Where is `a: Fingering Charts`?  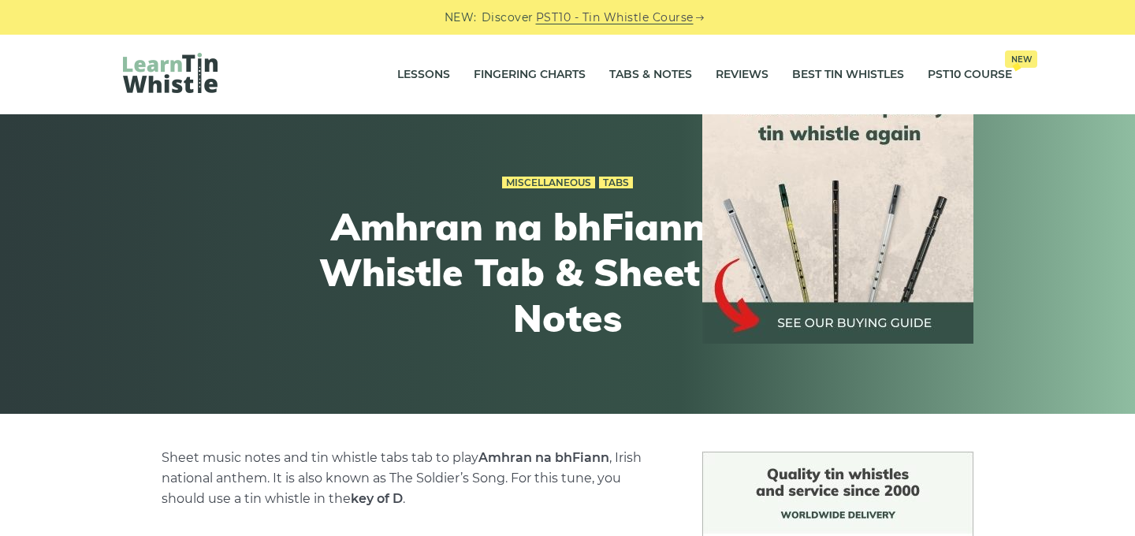
a: Fingering Charts is located at coordinates (530, 75).